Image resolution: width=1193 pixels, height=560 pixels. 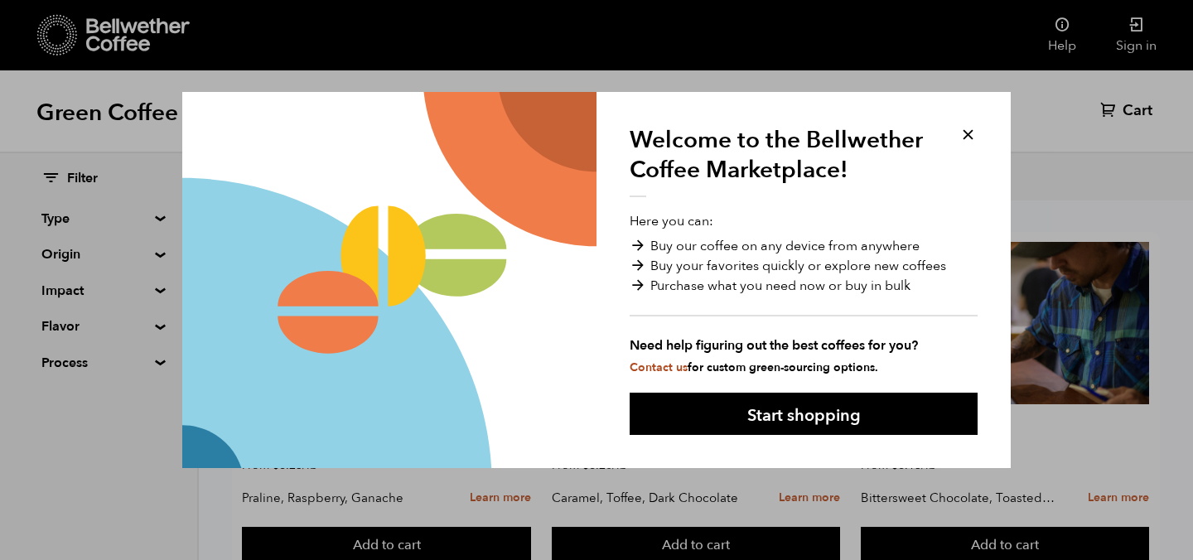 I want to click on button: Start shopping, so click(x=803, y=413).